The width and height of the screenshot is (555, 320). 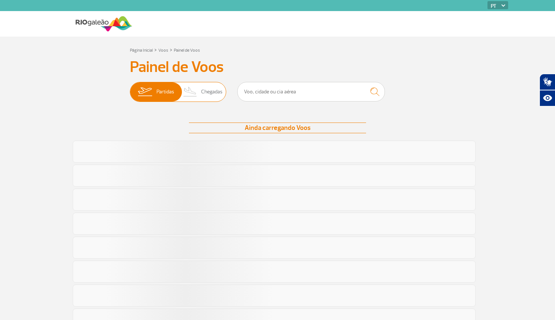 I want to click on img: slider-embarque, so click(x=145, y=92).